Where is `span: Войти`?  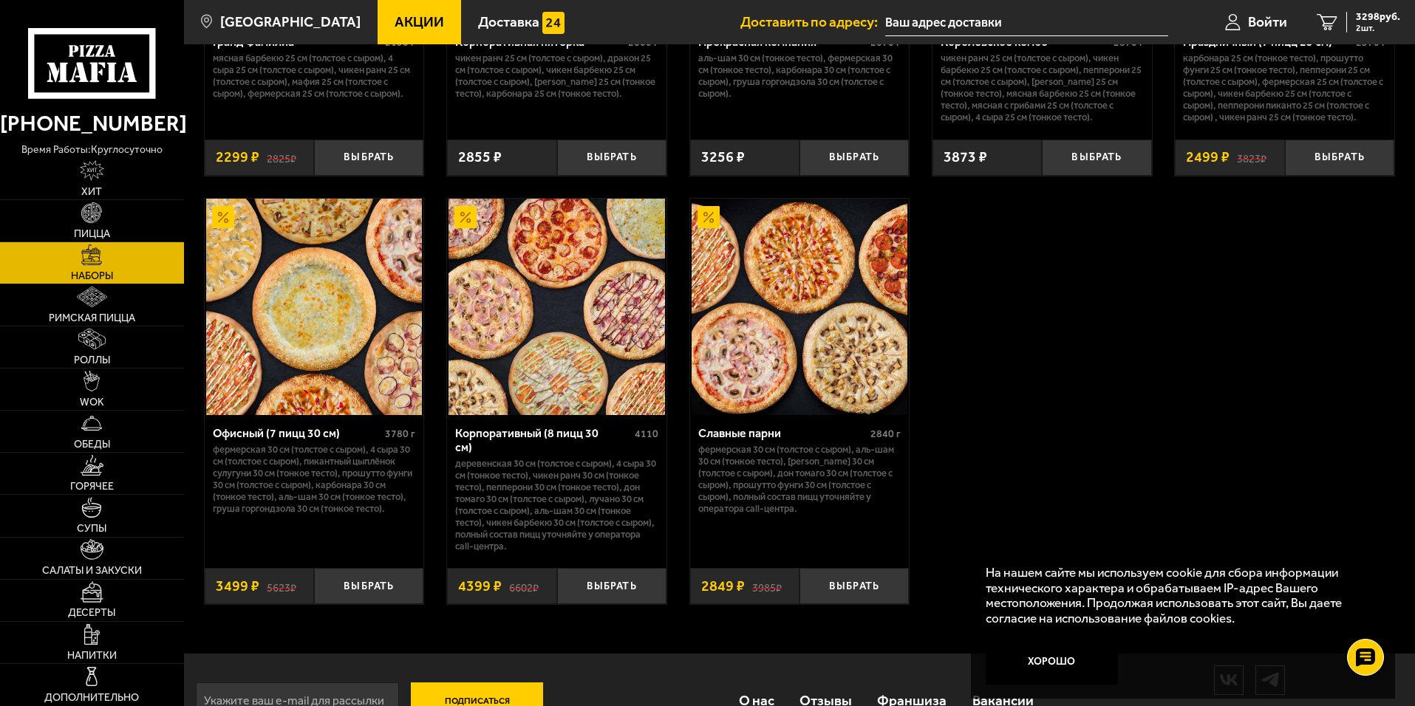
span: Войти is located at coordinates (1267, 21).